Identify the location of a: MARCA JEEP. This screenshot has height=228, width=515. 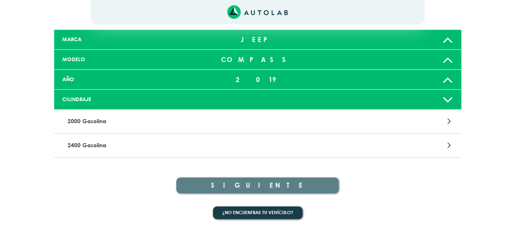
(258, 40).